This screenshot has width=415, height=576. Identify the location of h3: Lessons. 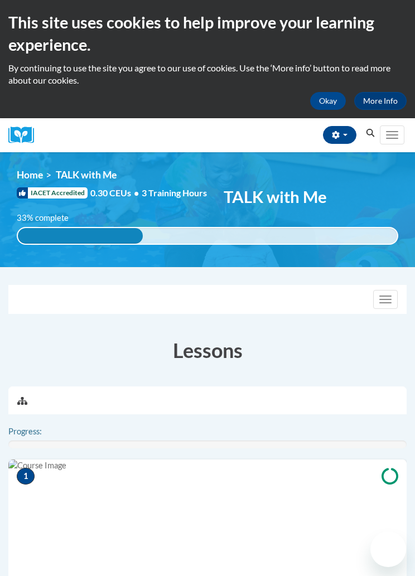
(207, 350).